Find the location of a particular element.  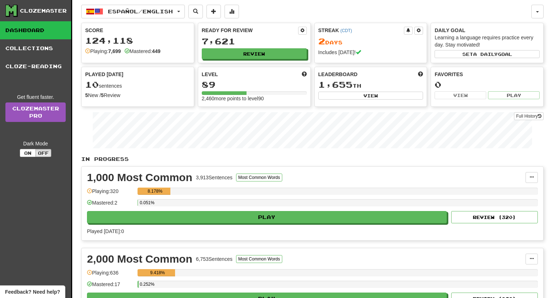

div: Favorites is located at coordinates (487, 74).